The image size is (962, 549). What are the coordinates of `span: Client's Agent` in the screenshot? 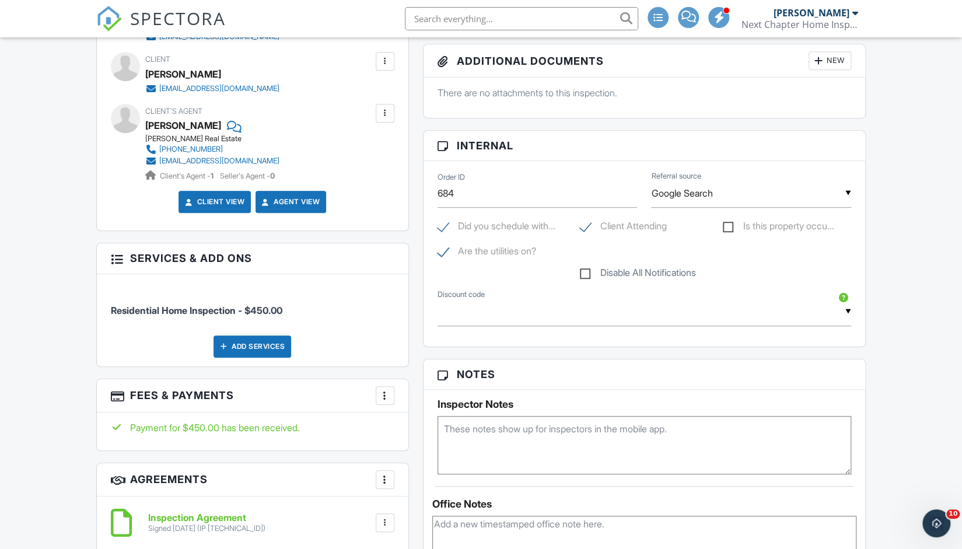 It's located at (174, 111).